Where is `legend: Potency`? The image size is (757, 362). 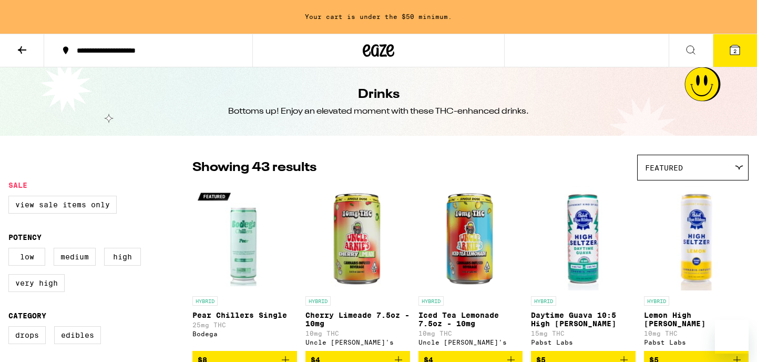
legend: Potency is located at coordinates (25, 237).